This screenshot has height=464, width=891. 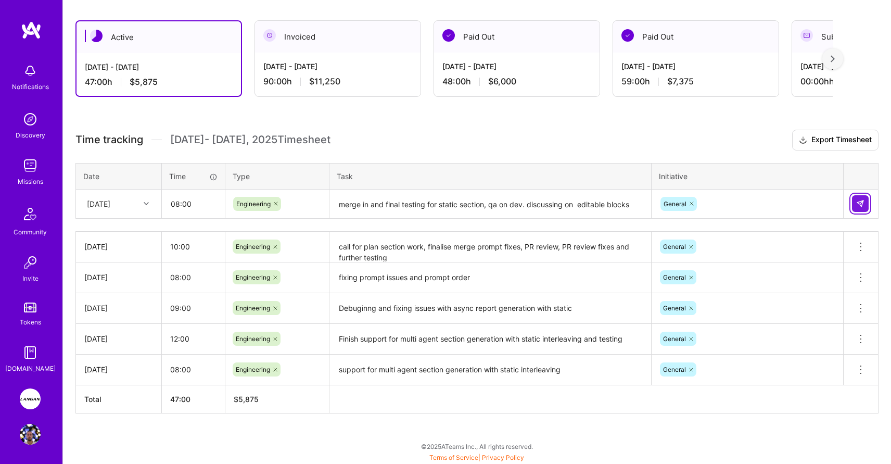 What do you see at coordinates (807, 35) in the screenshot?
I see `img: Submitted` at bounding box center [807, 35].